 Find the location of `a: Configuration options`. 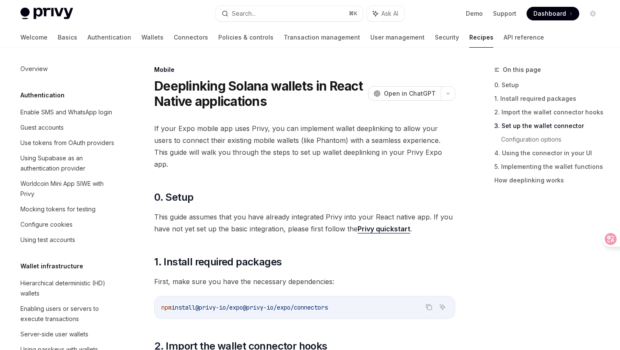

a: Configuration options is located at coordinates (554, 139).